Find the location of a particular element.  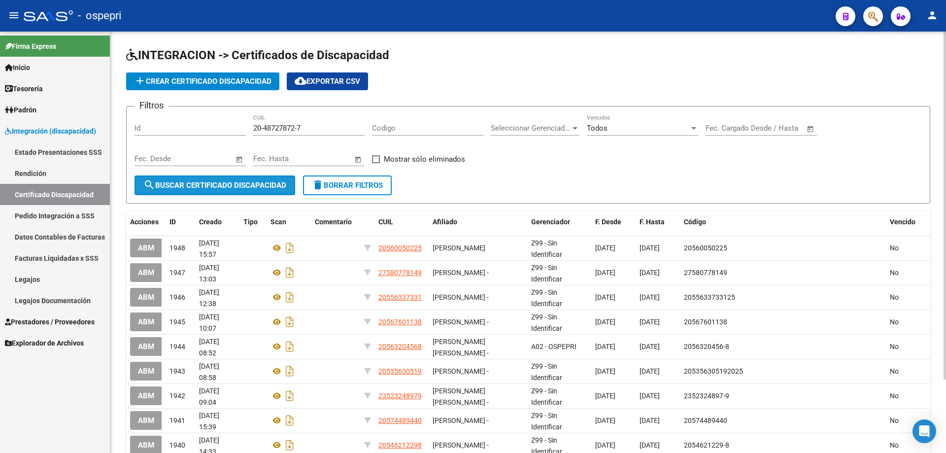

mat-icon: search is located at coordinates (149, 185).